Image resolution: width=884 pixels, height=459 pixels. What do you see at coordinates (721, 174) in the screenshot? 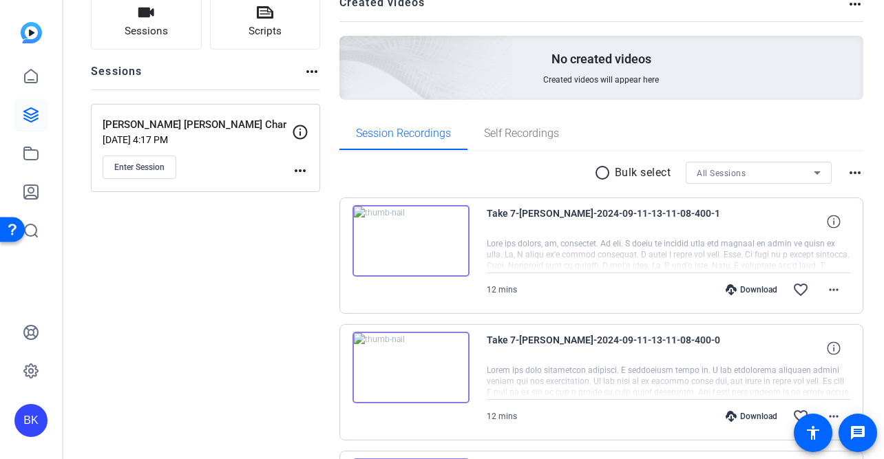
I see `span: All Sessions` at bounding box center [721, 174].